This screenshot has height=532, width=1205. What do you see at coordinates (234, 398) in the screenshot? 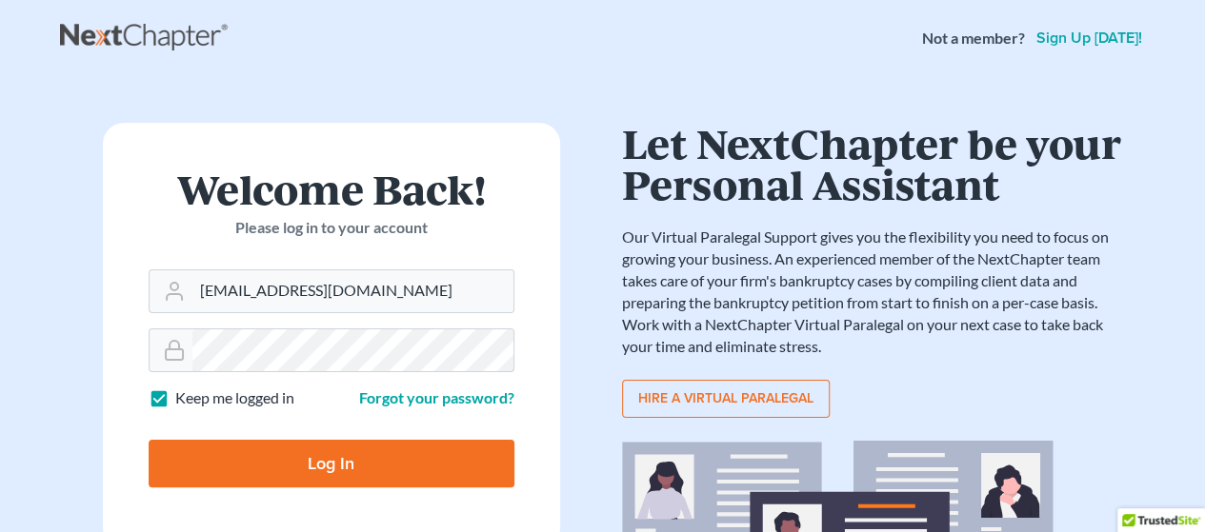
I see `label: Keep me logged in` at bounding box center [234, 398].